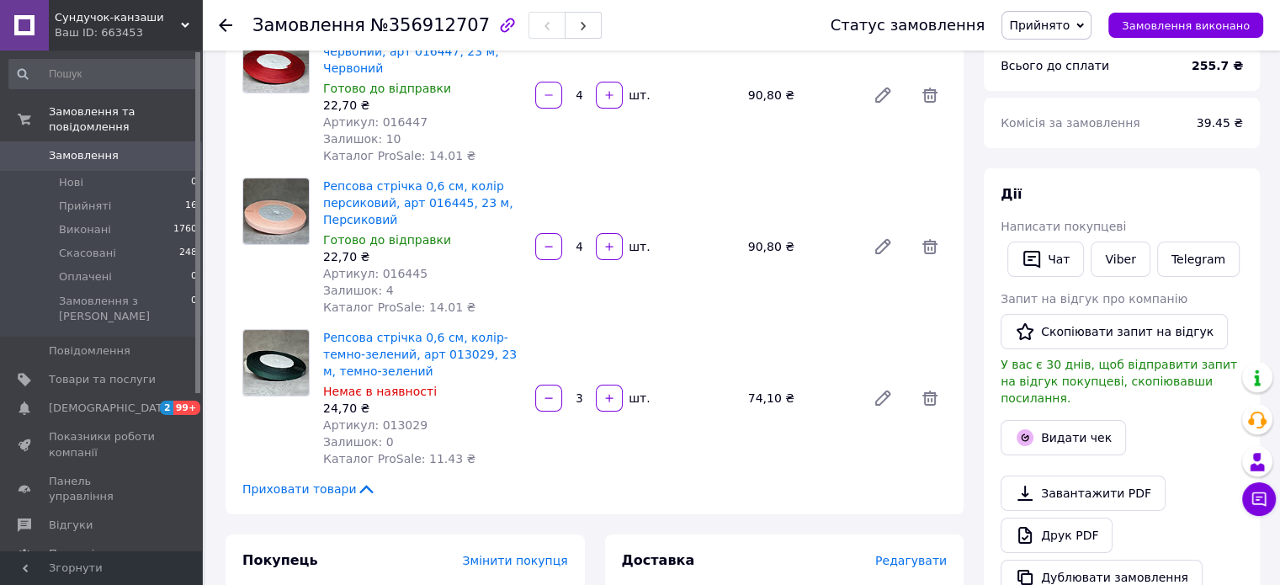  Describe the element at coordinates (1063, 438) in the screenshot. I see `button: Видати чек` at that location.